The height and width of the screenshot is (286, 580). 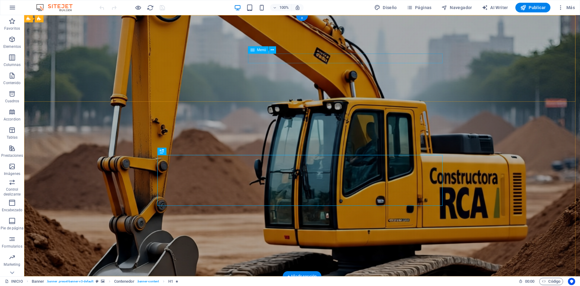 I want to click on button: Publicar, so click(x=533, y=8).